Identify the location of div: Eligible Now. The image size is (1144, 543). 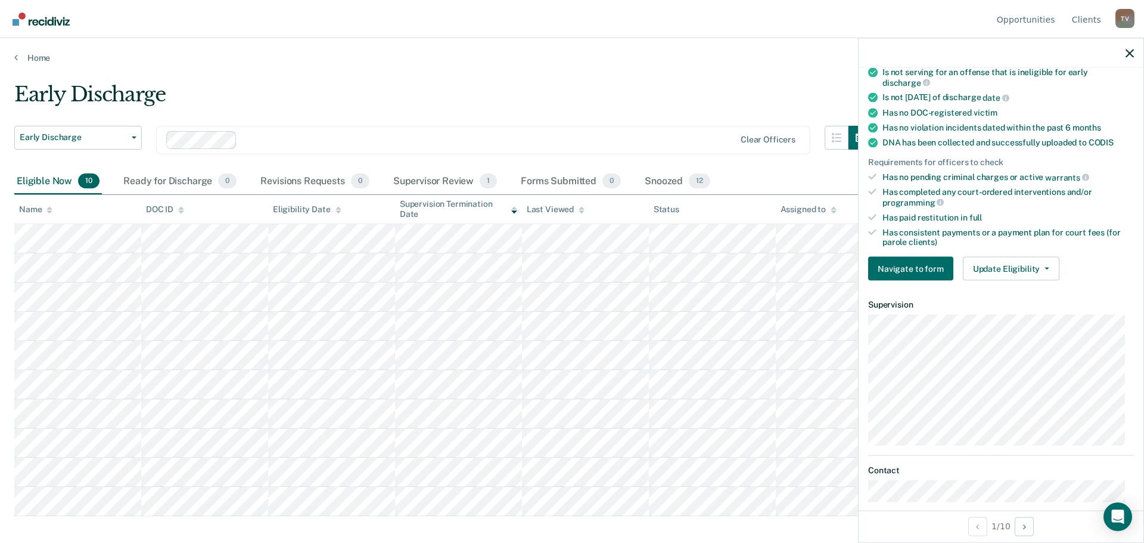
(58, 182).